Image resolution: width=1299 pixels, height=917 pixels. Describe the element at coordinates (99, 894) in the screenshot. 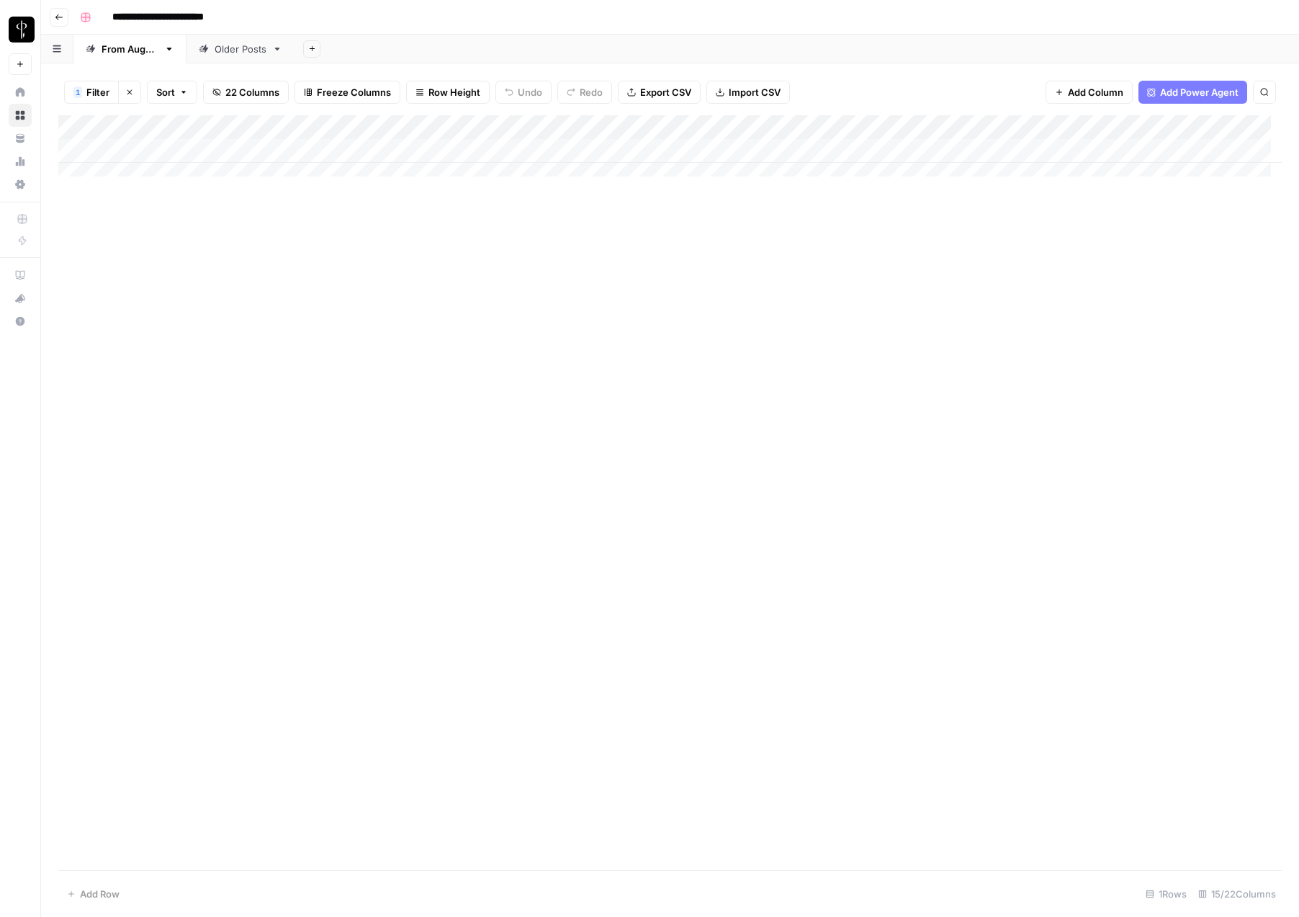

I see `span: Add Row` at that location.